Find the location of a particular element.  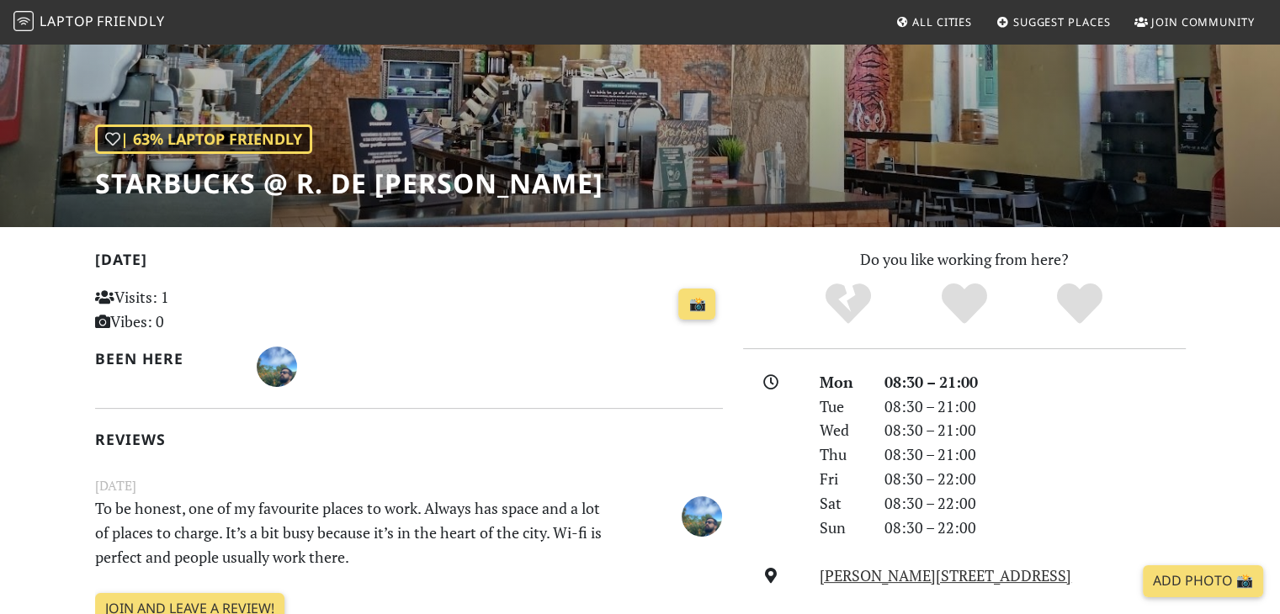

div: Yes is located at coordinates (965, 304).